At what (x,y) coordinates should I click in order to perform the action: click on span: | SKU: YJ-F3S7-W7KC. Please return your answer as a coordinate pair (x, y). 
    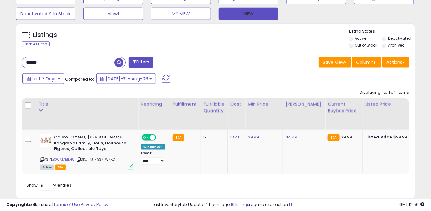
    Looking at the image, I should click on (96, 159).